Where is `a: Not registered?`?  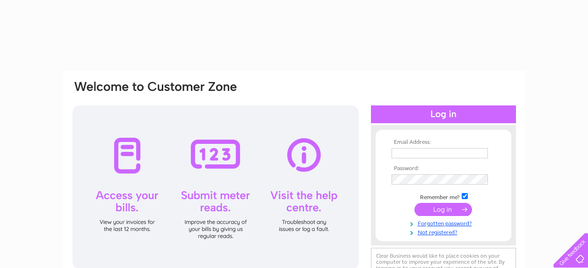
a: Not registered? is located at coordinates (445, 231).